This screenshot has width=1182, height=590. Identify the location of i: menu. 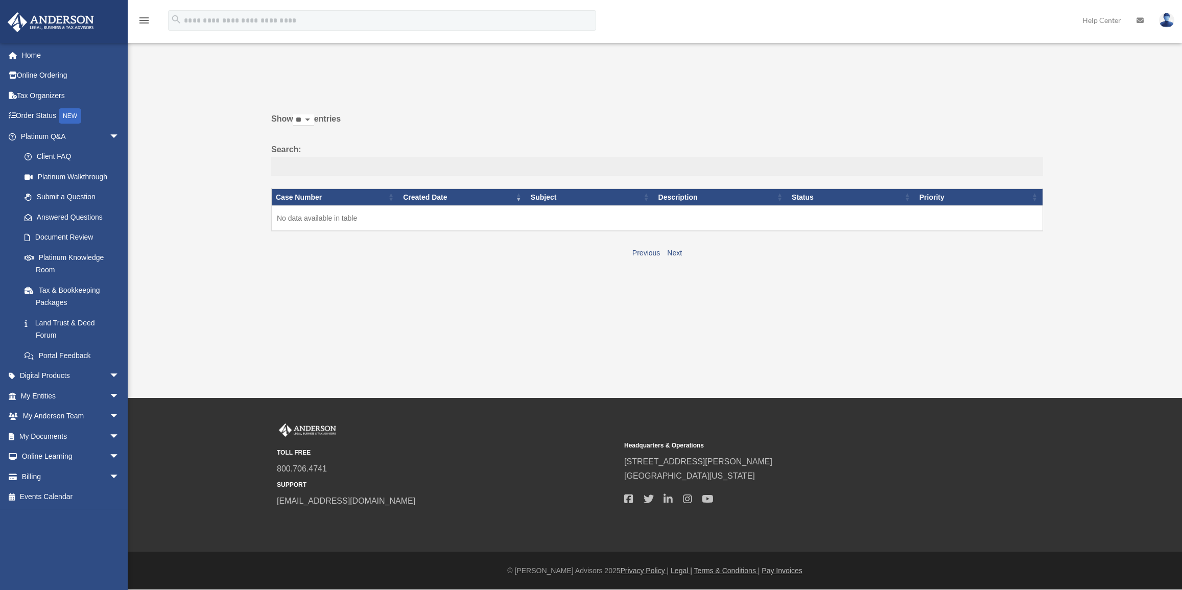
(144, 20).